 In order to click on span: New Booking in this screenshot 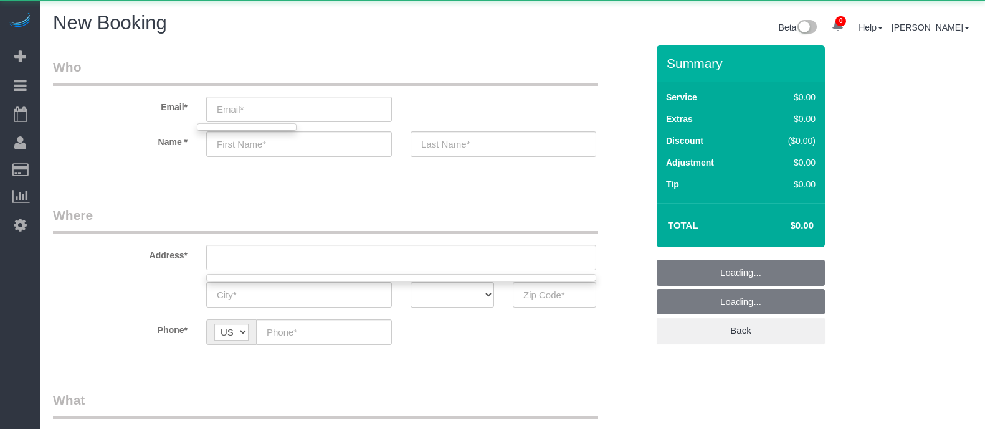, I will do `click(110, 22)`.